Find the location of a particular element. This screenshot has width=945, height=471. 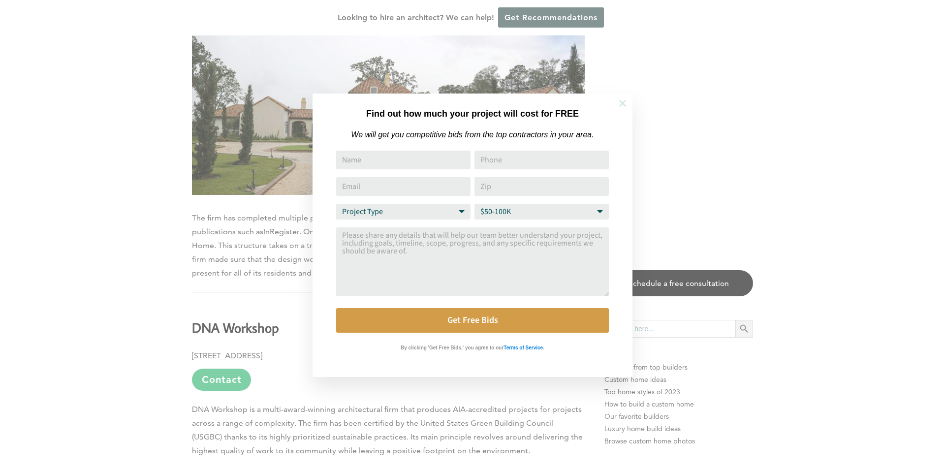

textarea: Comment or Message is located at coordinates (473, 262).